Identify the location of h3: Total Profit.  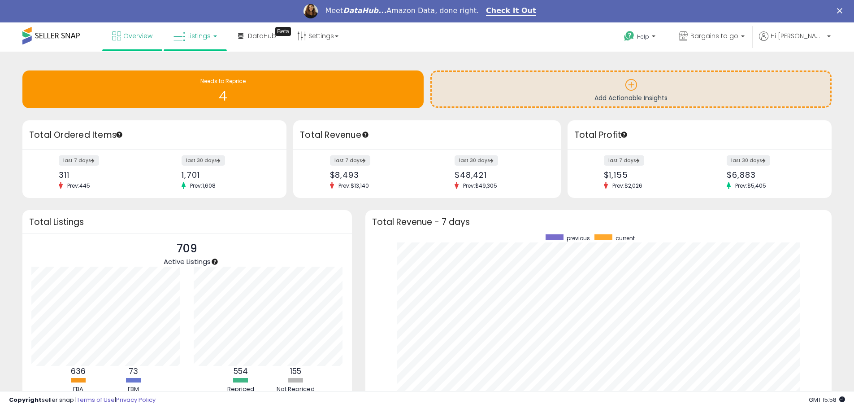
(700, 135).